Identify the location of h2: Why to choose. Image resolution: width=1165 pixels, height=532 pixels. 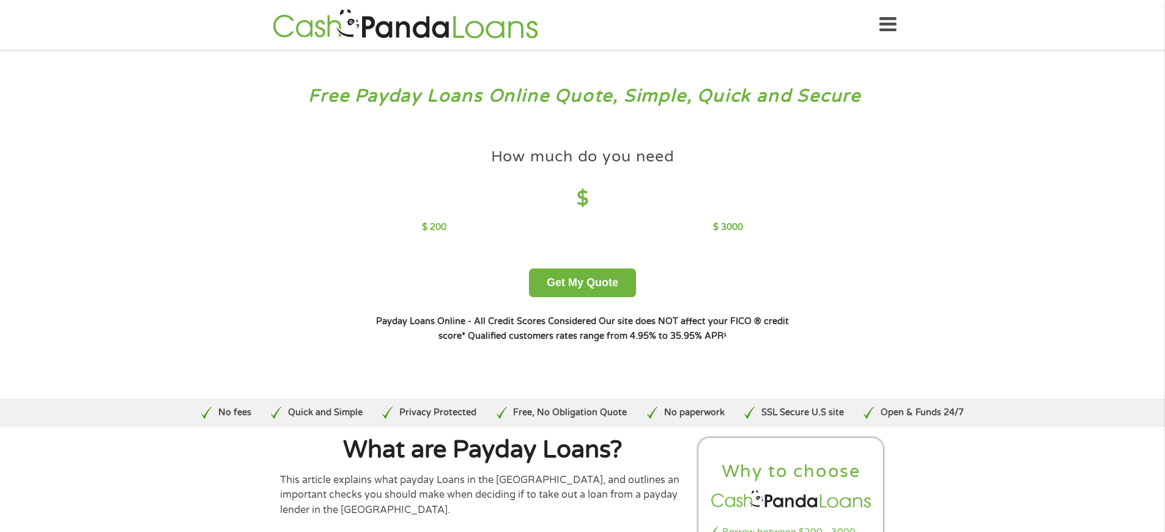
(792, 472).